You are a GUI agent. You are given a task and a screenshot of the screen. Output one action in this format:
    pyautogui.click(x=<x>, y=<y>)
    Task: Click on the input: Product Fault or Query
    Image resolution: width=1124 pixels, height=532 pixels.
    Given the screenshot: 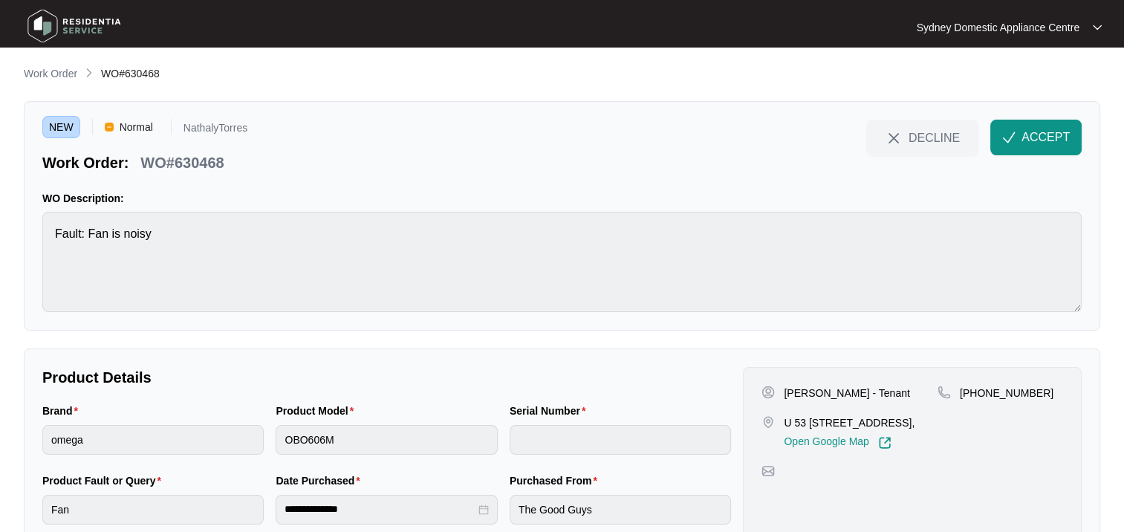 What is the action you would take?
    pyautogui.click(x=153, y=510)
    